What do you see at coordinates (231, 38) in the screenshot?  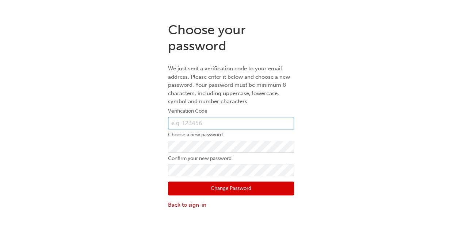 I see `h1: Choose your password` at bounding box center [231, 38].